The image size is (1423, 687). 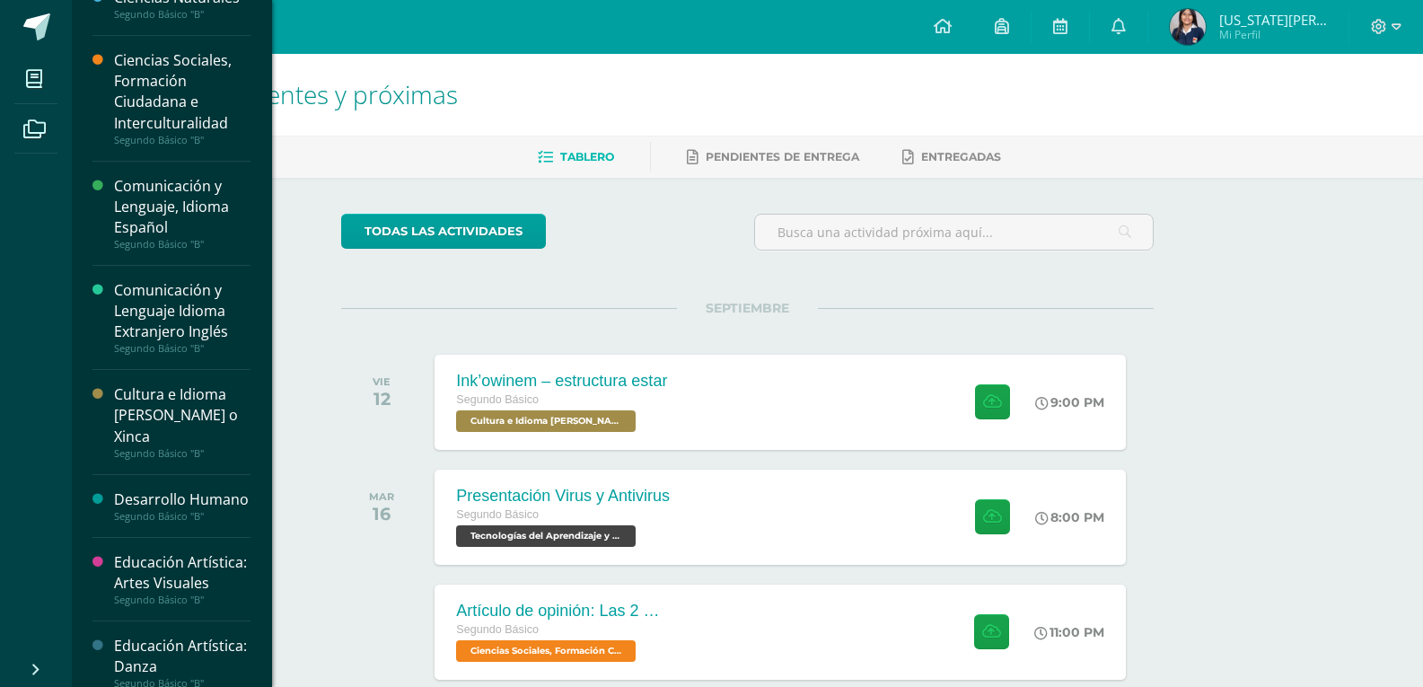 What do you see at coordinates (953, 232) in the screenshot?
I see `input: Busca una actividad próxima aquí...` at bounding box center [953, 232].